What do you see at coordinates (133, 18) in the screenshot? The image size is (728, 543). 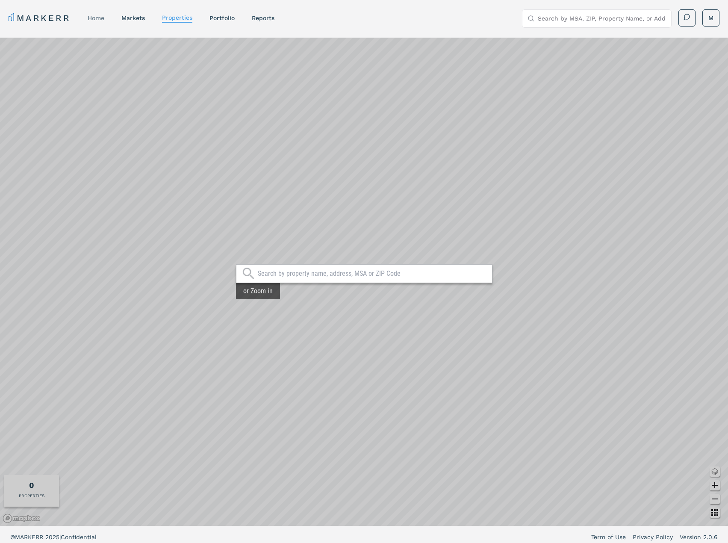 I see `a: markets` at bounding box center [133, 18].